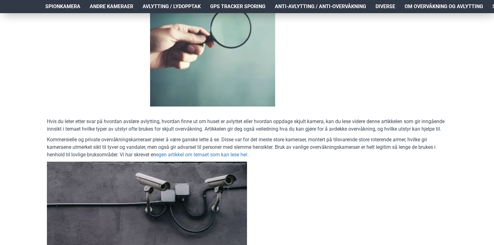  I want to click on span: Diverse, so click(385, 7).